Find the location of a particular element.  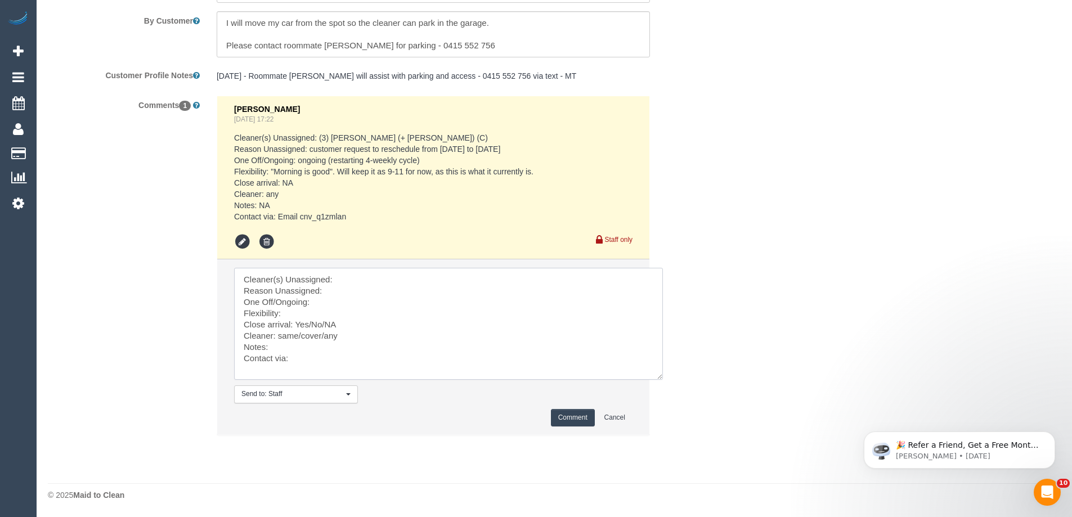

label: Comments is located at coordinates (124, 103).